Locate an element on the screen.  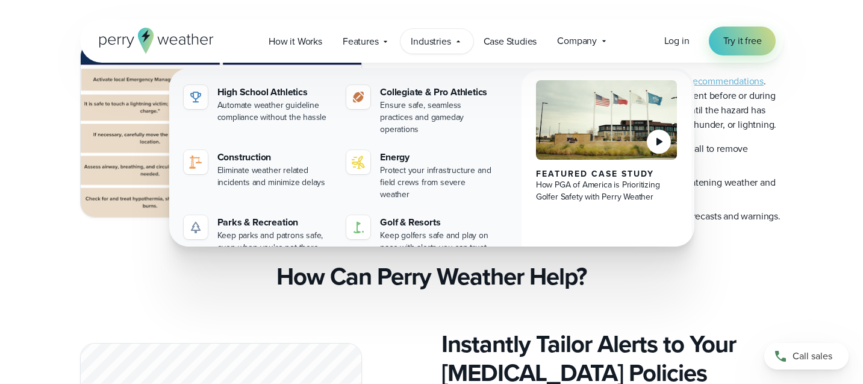
a: How it Works is located at coordinates (295, 41).